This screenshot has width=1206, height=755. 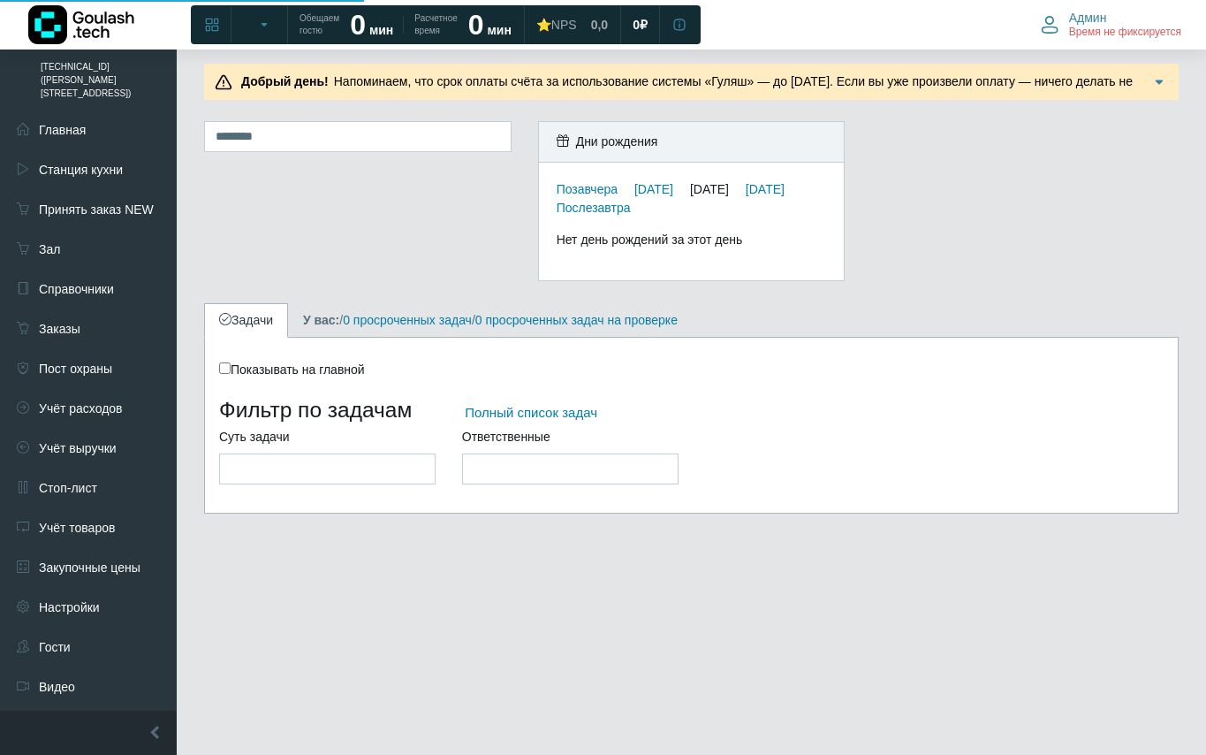 I want to click on a: Послезавтра, so click(x=594, y=208).